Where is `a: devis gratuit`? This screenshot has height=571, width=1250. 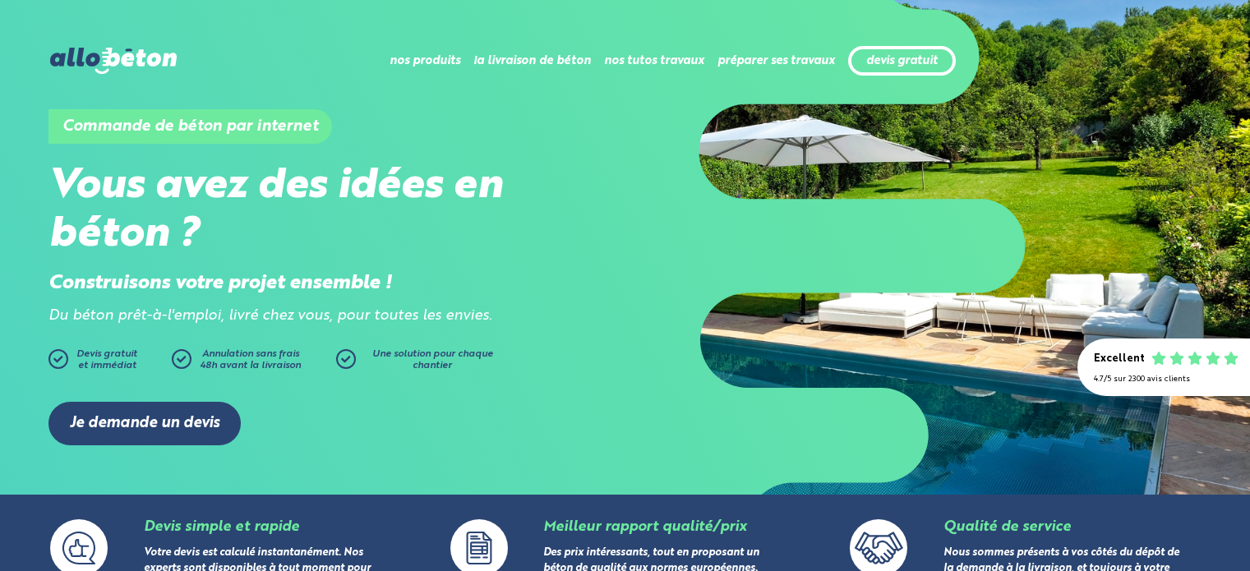 a: devis gratuit is located at coordinates (902, 61).